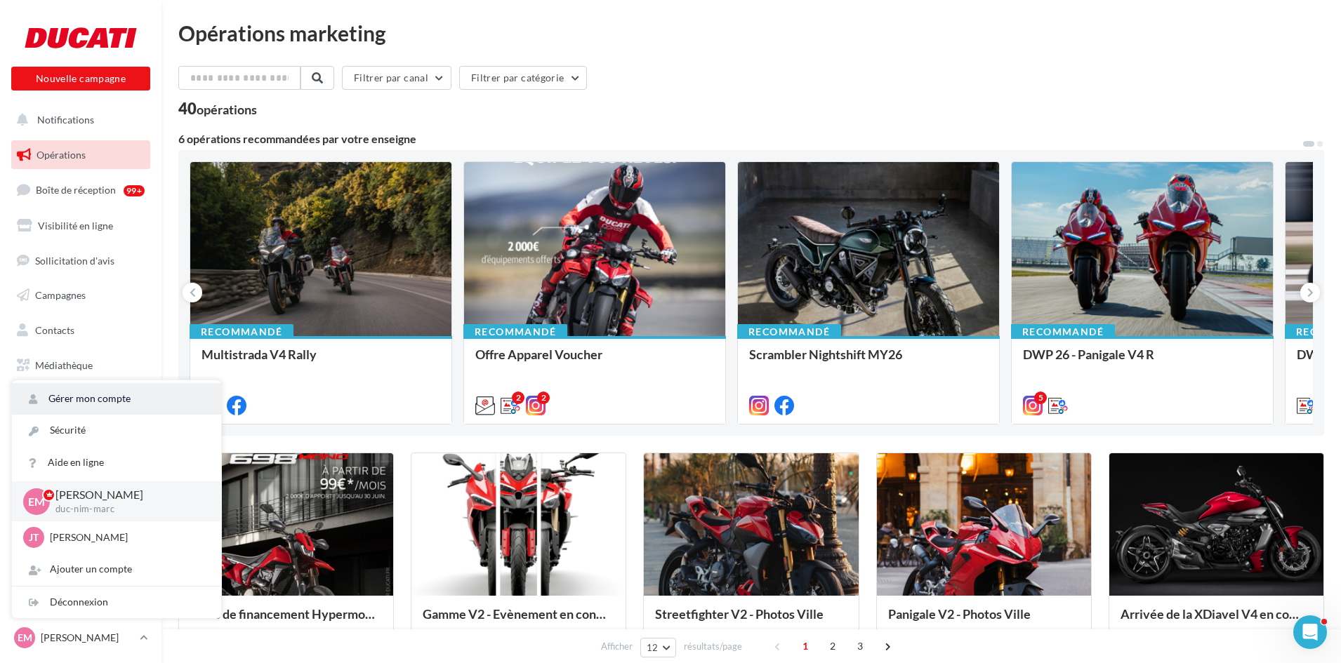 Image resolution: width=1341 pixels, height=663 pixels. Describe the element at coordinates (117, 569) in the screenshot. I see `div: Ajouter un compte` at that location.